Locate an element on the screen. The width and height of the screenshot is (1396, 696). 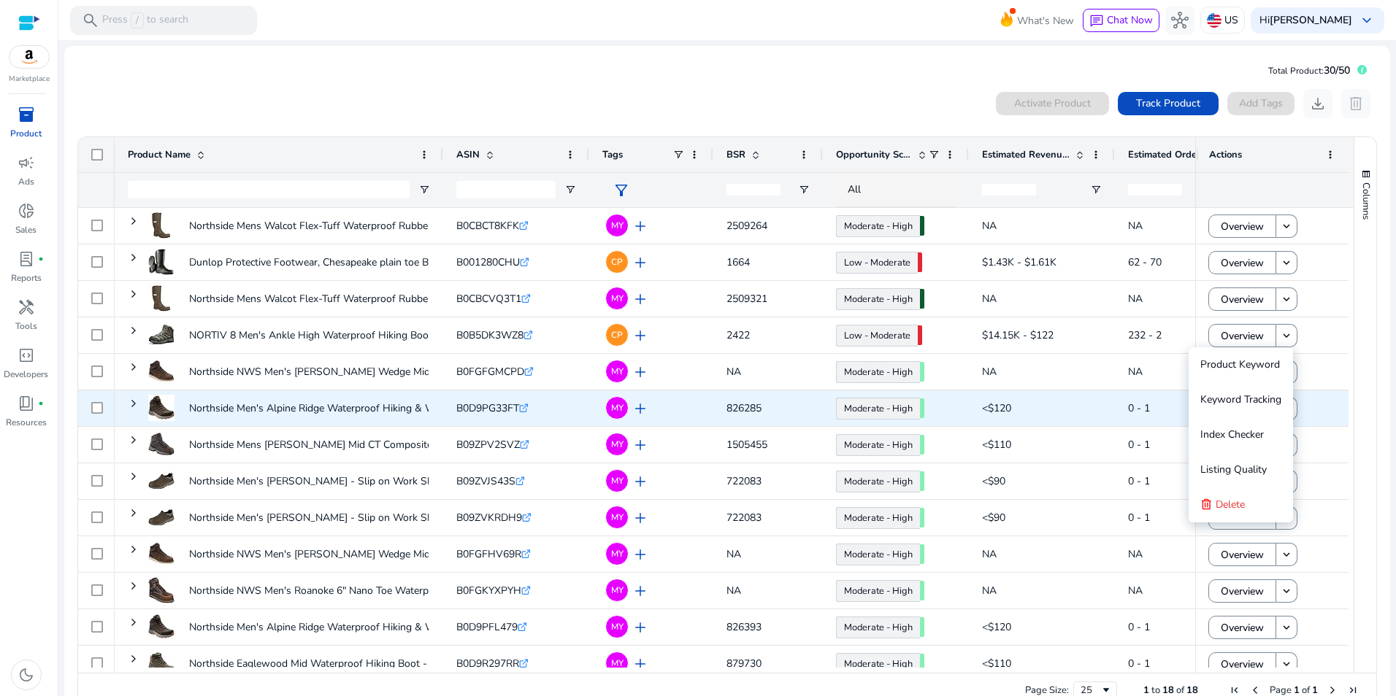
img: 31xJ9etzF2L._AC_US40_.jpg is located at coordinates (161, 518).